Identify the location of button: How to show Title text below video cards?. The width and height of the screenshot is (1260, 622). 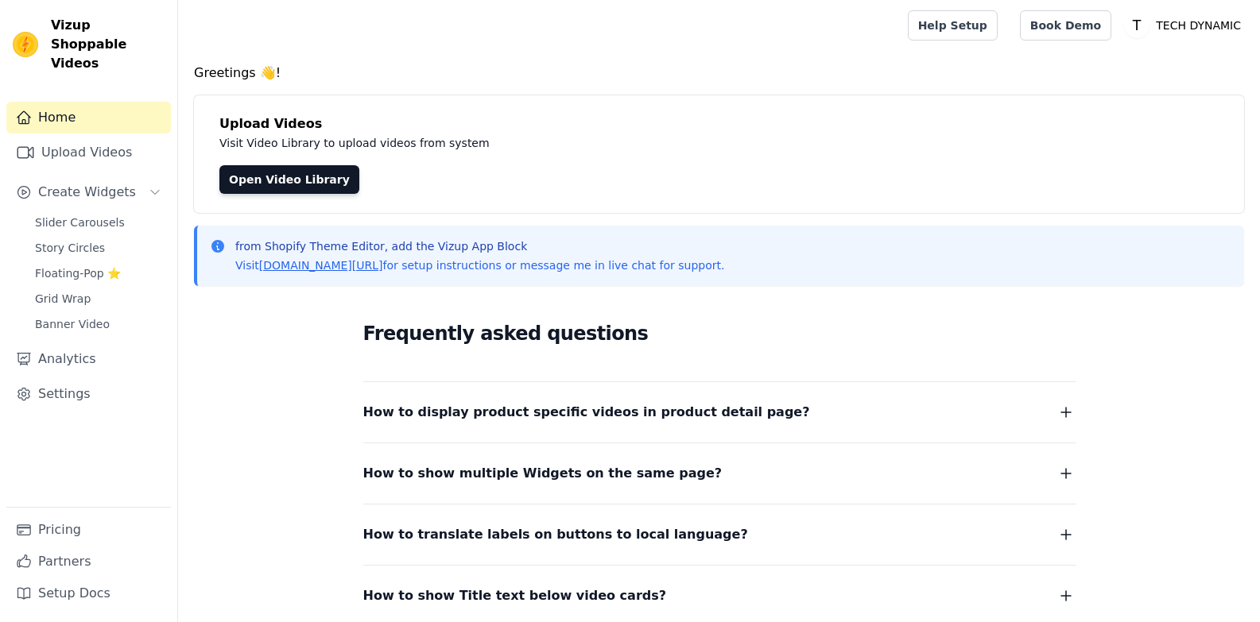
(719, 596).